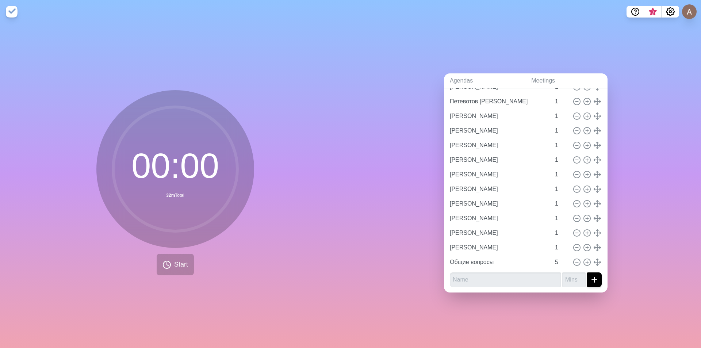 The width and height of the screenshot is (701, 348). What do you see at coordinates (635, 12) in the screenshot?
I see `button: Help` at bounding box center [635, 12].